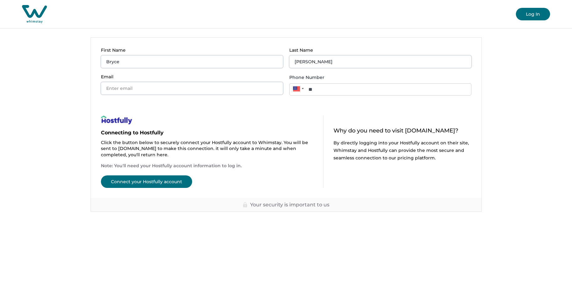 This screenshot has height=290, width=572. I want to click on input: Enter last name, so click(380, 62).